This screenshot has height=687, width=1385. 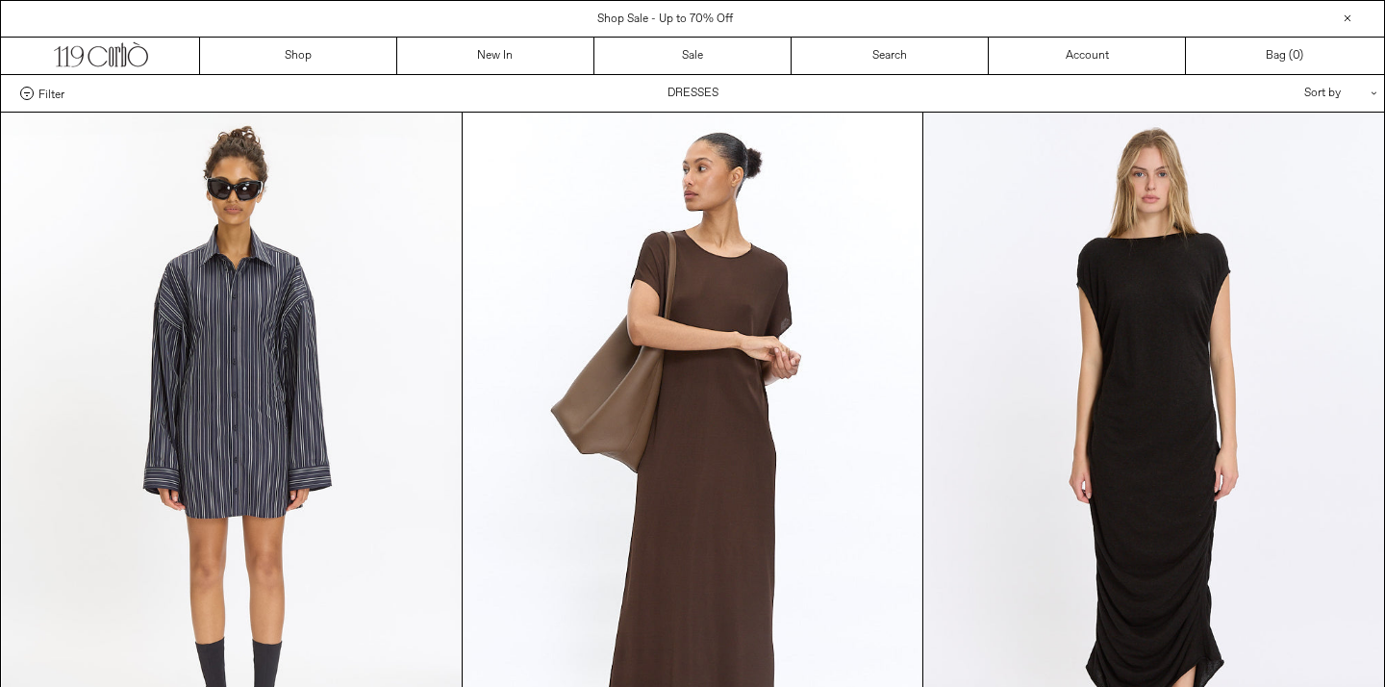 What do you see at coordinates (665, 19) in the screenshot?
I see `a: Shop Sale - Up to 70% Off` at bounding box center [665, 19].